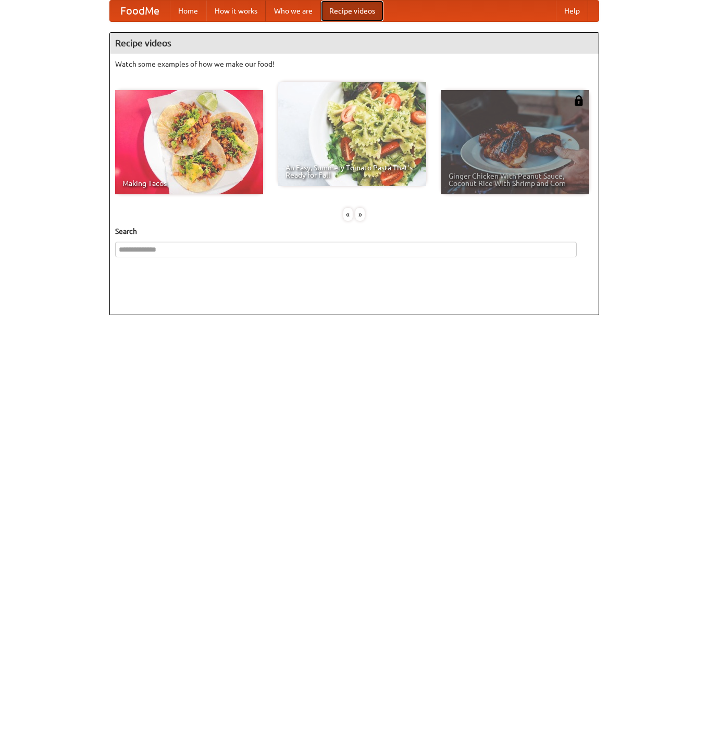 The height and width of the screenshot is (737, 708). I want to click on a: Recipe videos, so click(352, 11).